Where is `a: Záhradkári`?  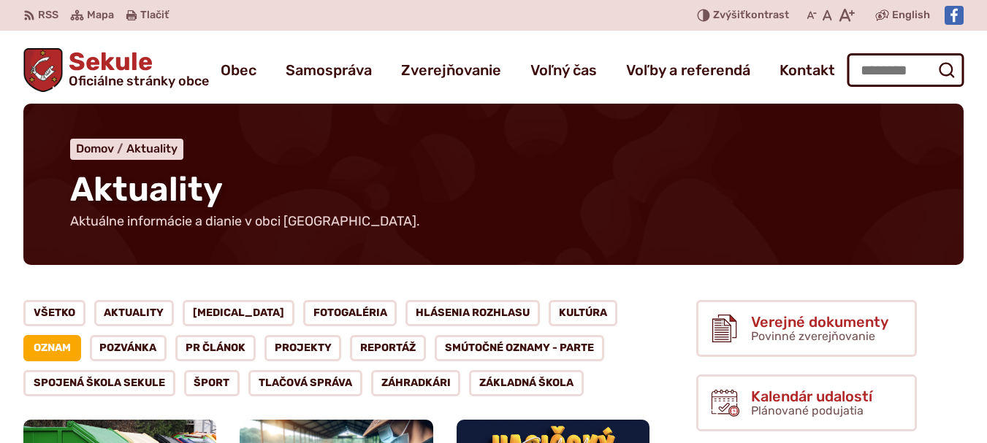 a: Záhradkári is located at coordinates (416, 384).